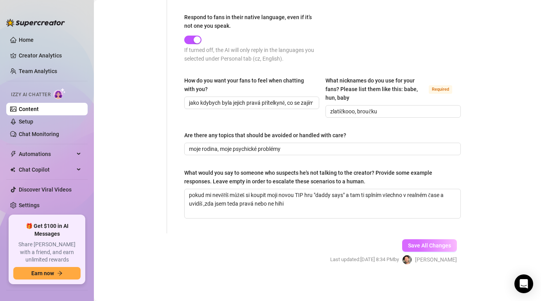 The height and width of the screenshot is (301, 541). Describe the element at coordinates (47, 230) in the screenshot. I see `span: 🎁 Get $100 in AI Messages` at that location.